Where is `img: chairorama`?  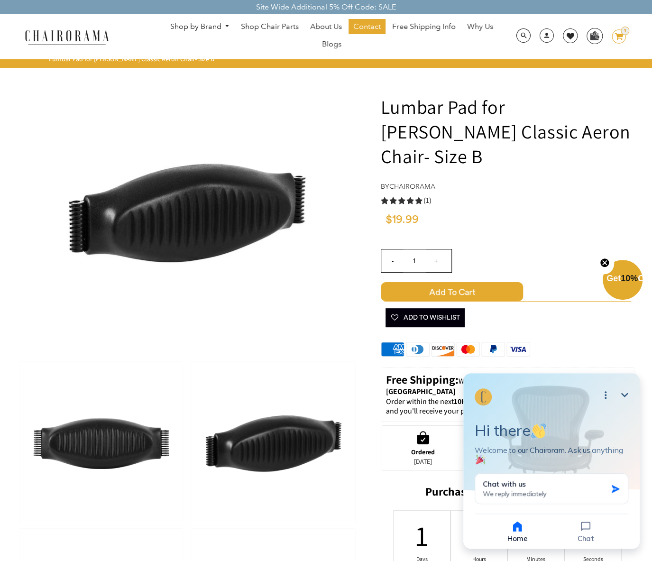
img: chairorama is located at coordinates (67, 37).